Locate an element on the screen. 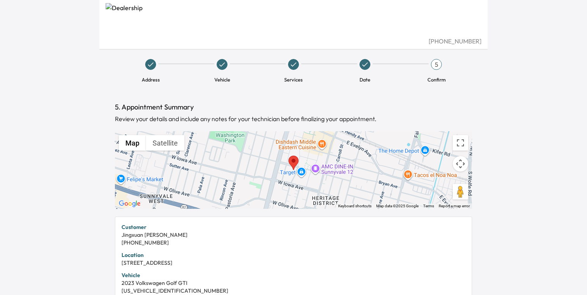 The width and height of the screenshot is (587, 295). div: Review your details and include any notes for your technician before finalizing your appointment. is located at coordinates (293, 119).